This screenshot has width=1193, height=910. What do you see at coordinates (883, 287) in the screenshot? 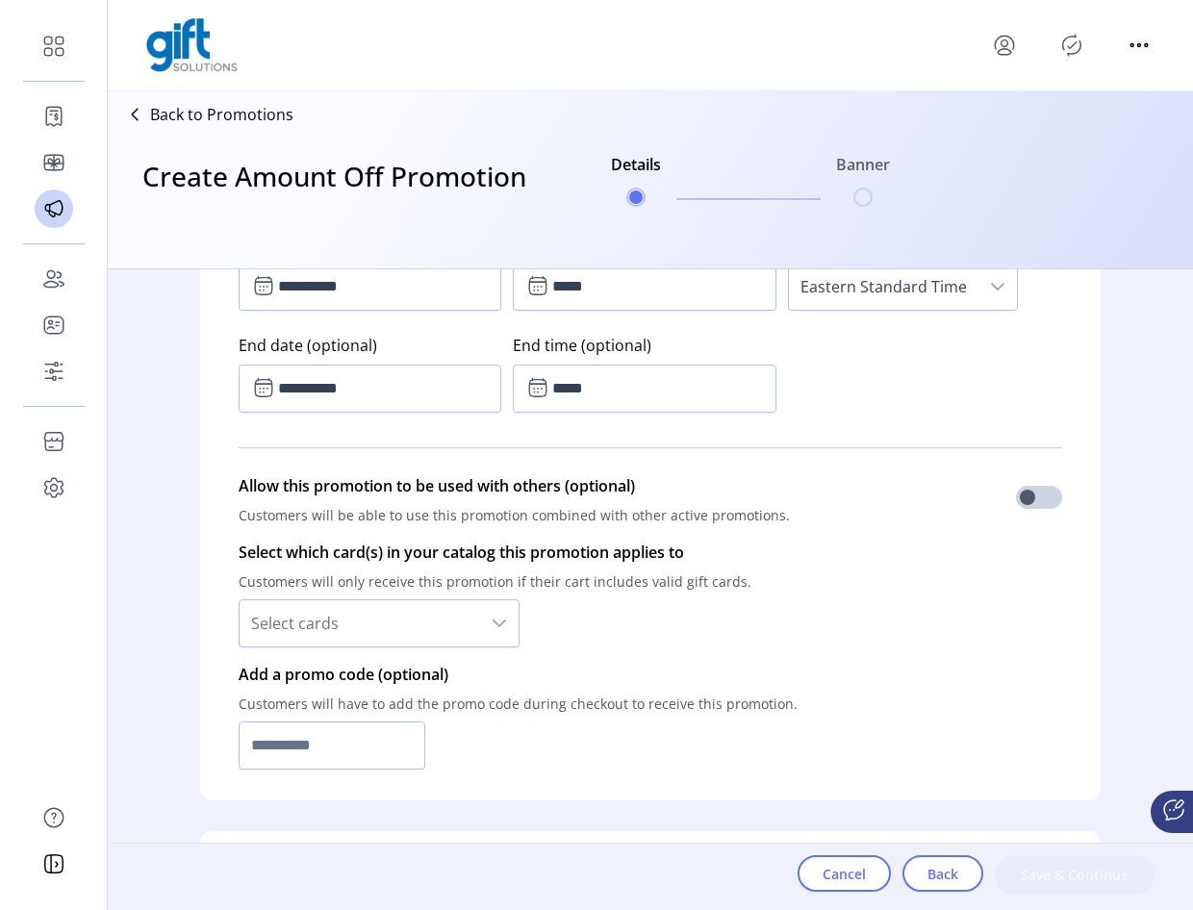
I see `span: Eastern Standard Time` at bounding box center [883, 287].